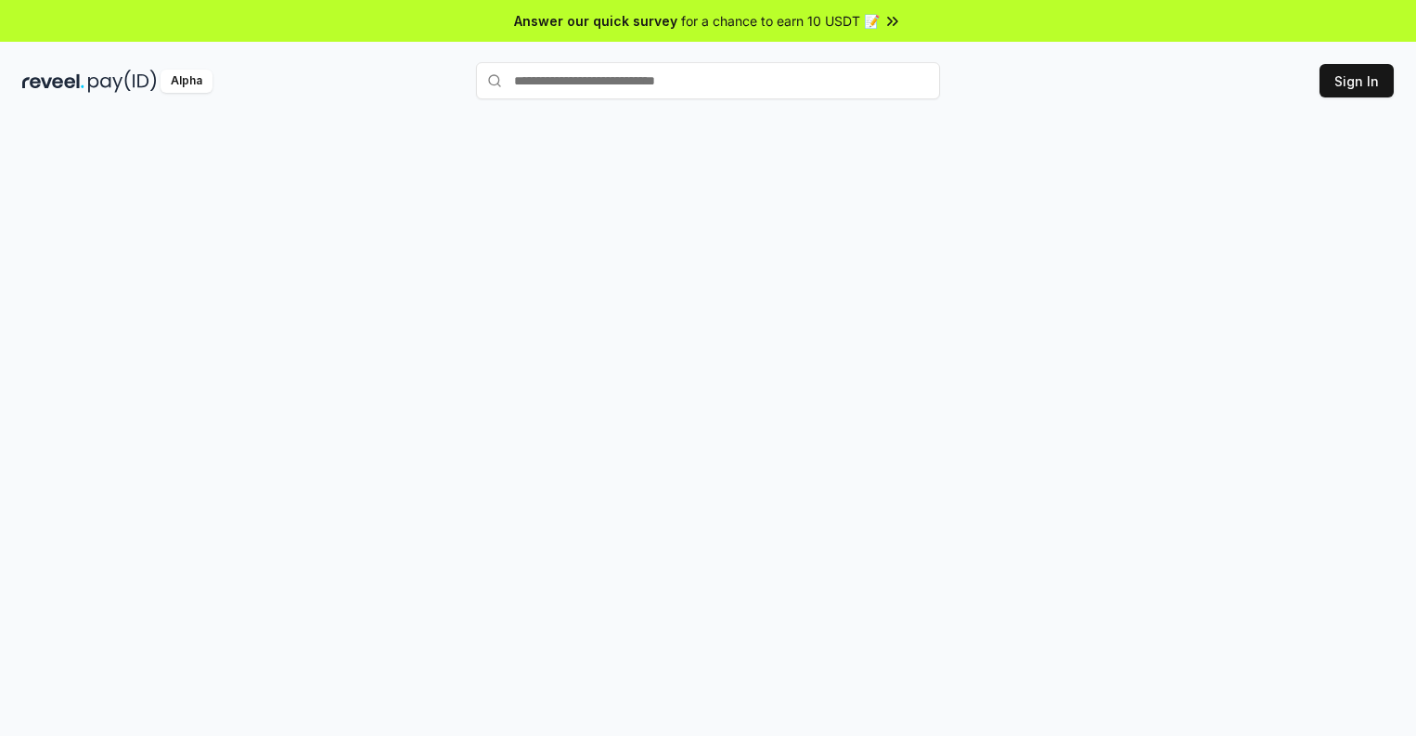  What do you see at coordinates (781, 20) in the screenshot?
I see `span: for a chance to earn 10 USDT 📝` at bounding box center [781, 20].